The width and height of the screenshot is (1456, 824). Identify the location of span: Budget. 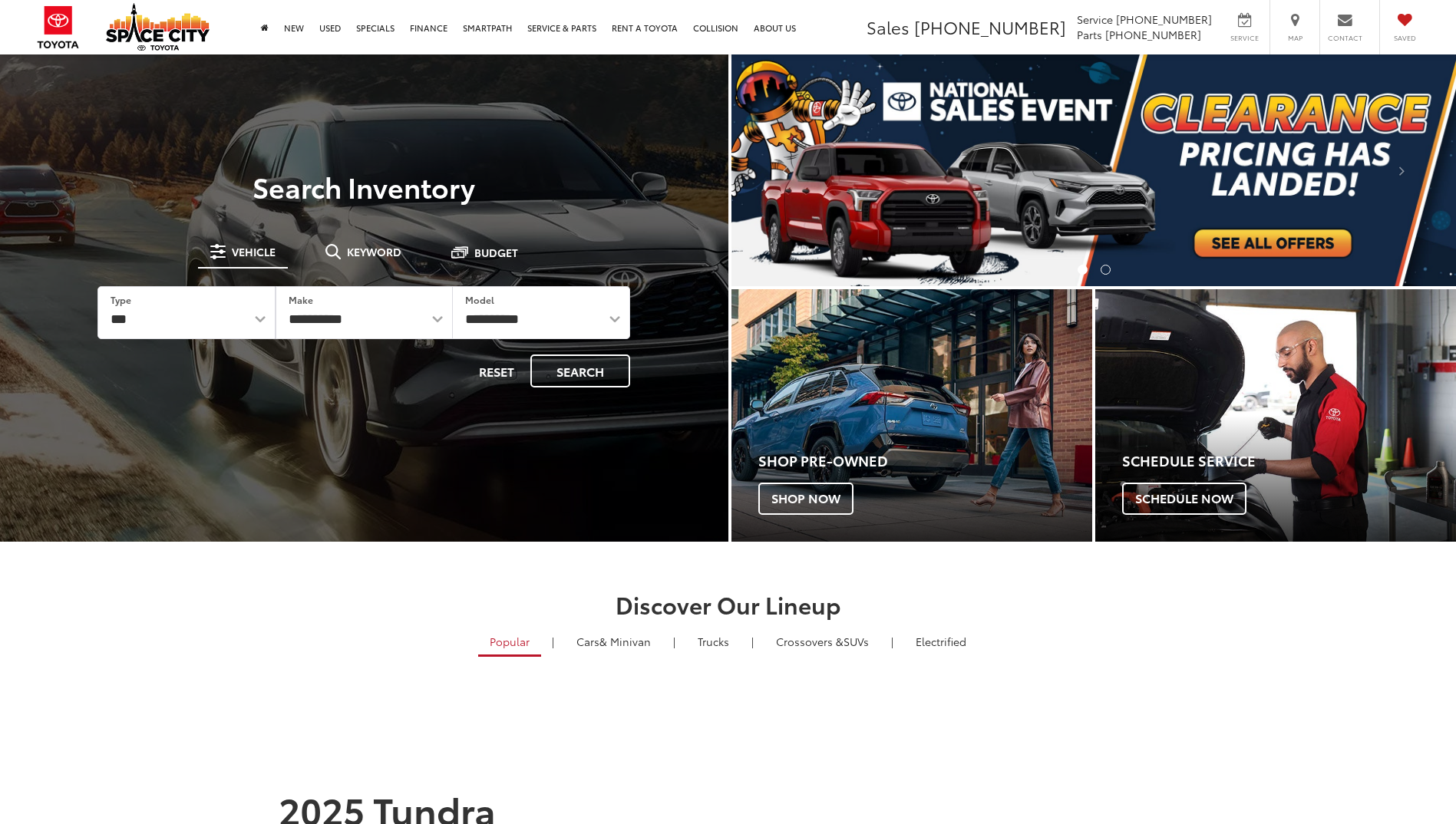
(496, 253).